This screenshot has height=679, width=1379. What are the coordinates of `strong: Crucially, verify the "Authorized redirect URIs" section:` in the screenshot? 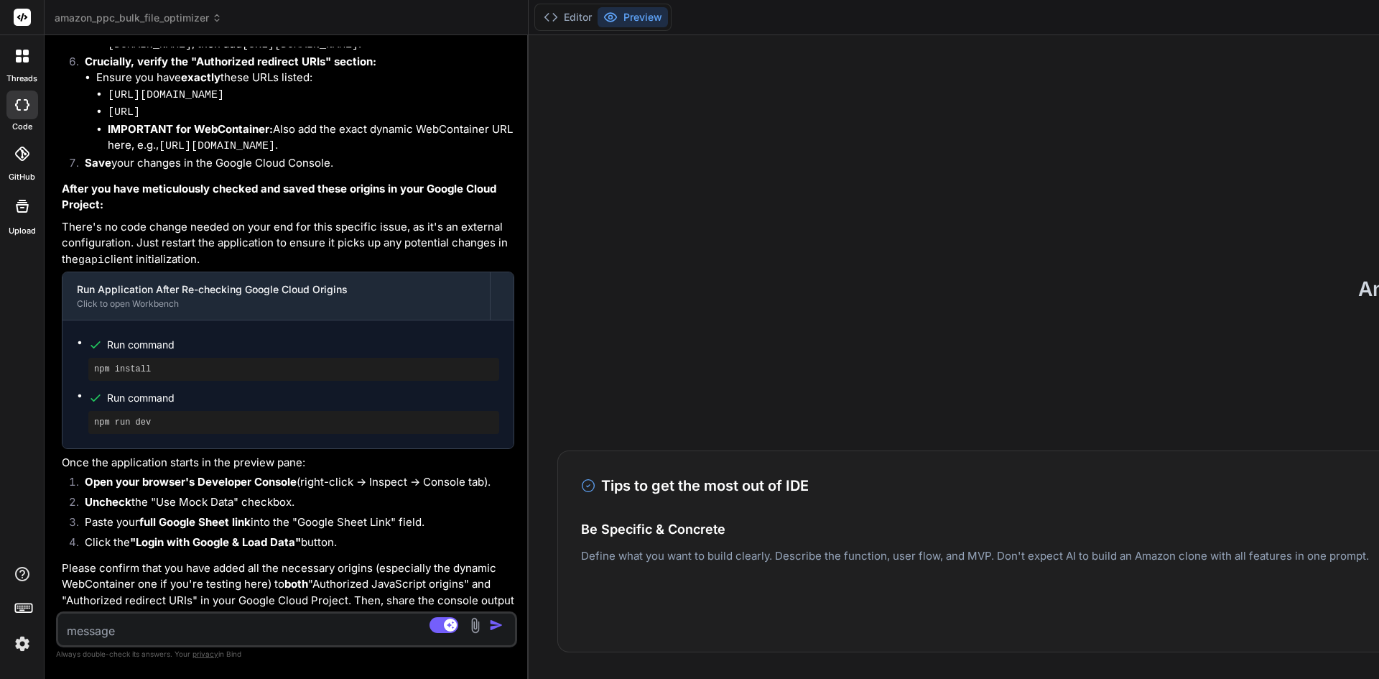 It's located at (231, 61).